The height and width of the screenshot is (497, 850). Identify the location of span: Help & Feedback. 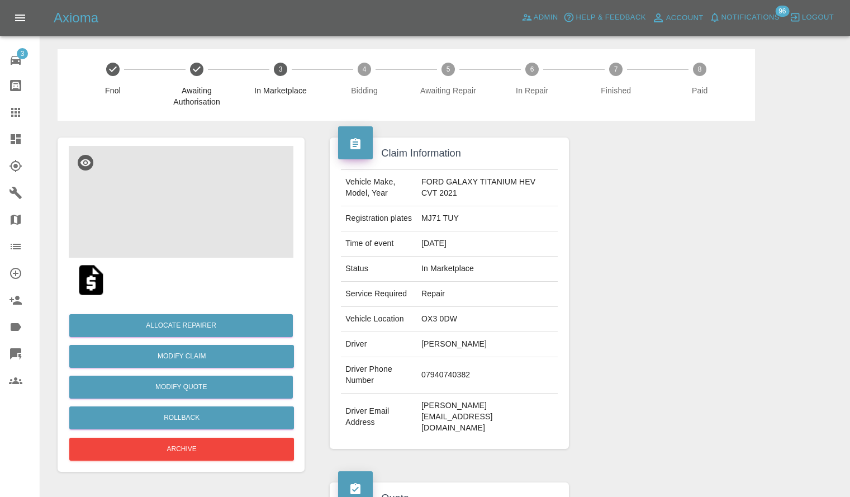
(610, 17).